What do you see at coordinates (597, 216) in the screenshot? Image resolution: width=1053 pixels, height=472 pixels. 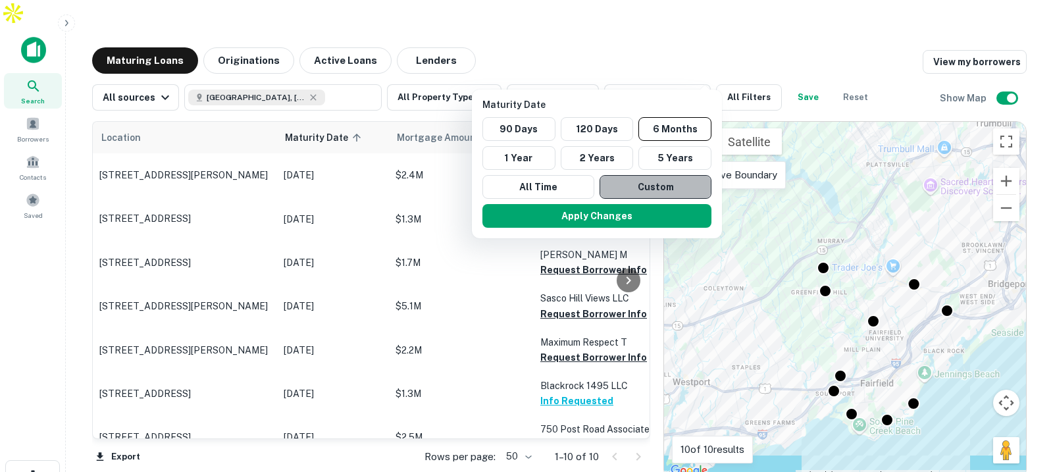 I see `button: Apply Changes` at bounding box center [597, 216].